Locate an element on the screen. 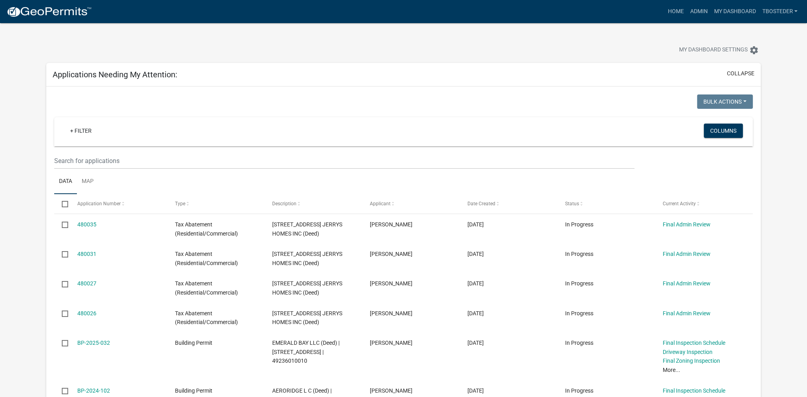 The height and width of the screenshot is (397, 807). a: My Dashboard is located at coordinates (734, 12).